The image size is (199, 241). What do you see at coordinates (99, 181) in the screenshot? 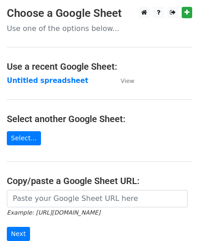
I see `h4: Copy/paste a Google Sheet URL:` at bounding box center [99, 181].